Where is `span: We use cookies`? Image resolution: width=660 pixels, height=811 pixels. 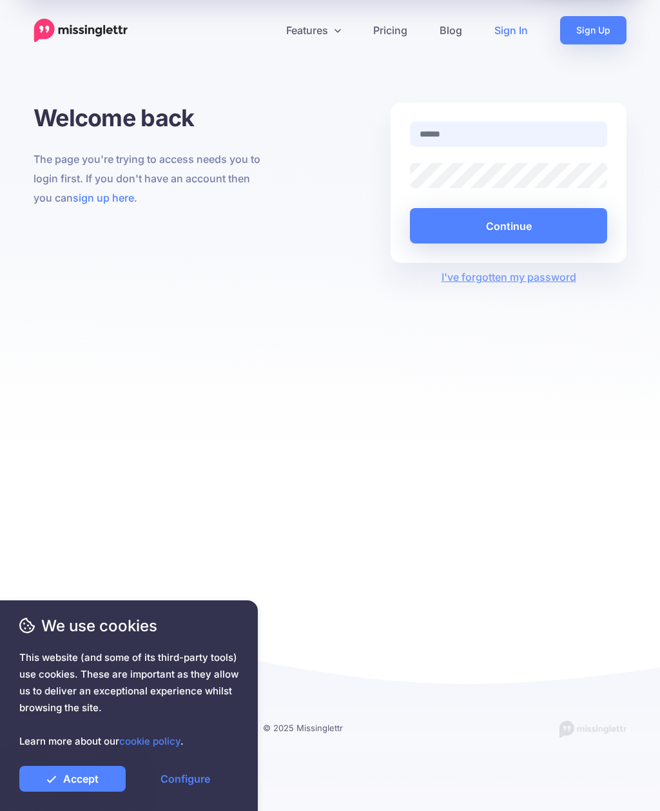
span: We use cookies is located at coordinates (129, 626).